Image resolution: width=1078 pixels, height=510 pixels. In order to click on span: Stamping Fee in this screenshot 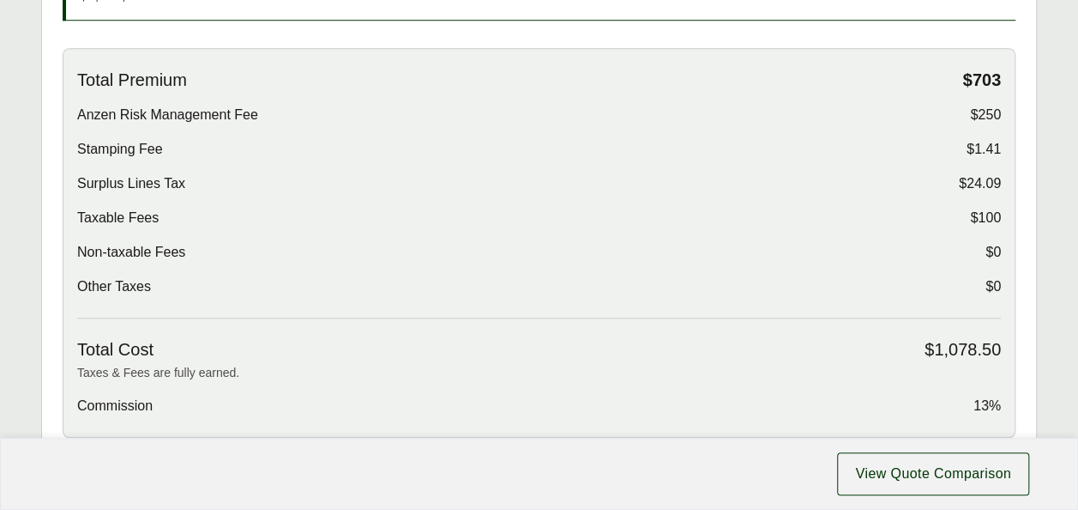, I will do `click(120, 149)`.